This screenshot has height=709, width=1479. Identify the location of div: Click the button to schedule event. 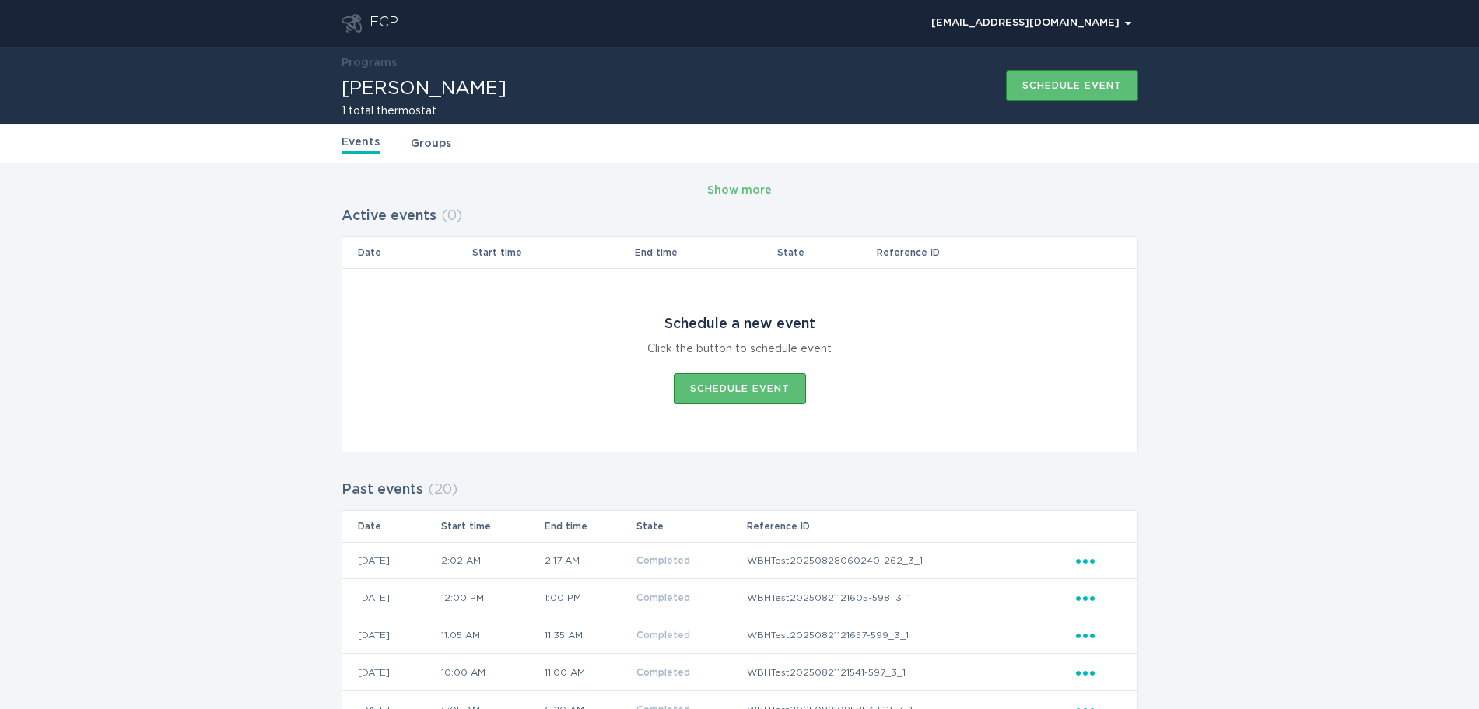
(739, 349).